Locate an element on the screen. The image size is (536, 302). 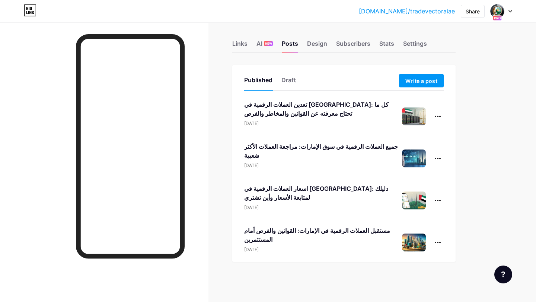
div: Published is located at coordinates (258, 82).